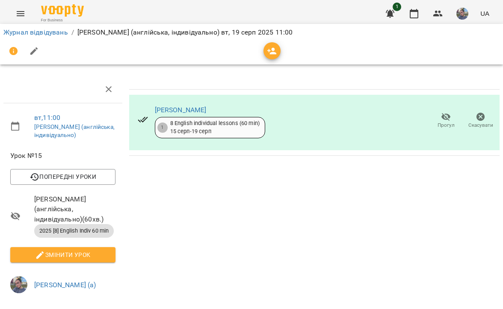  What do you see at coordinates (74, 231) in the screenshot?
I see `span: 2025 [8] English Indiv 60 min` at bounding box center [74, 231].